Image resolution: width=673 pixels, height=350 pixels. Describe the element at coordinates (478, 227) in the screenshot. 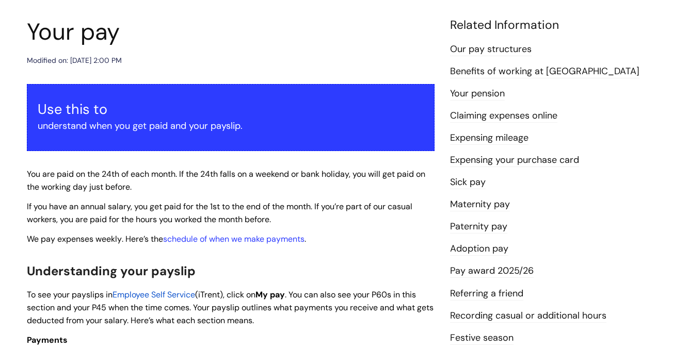

I see `a: Paternity pay` at that location.